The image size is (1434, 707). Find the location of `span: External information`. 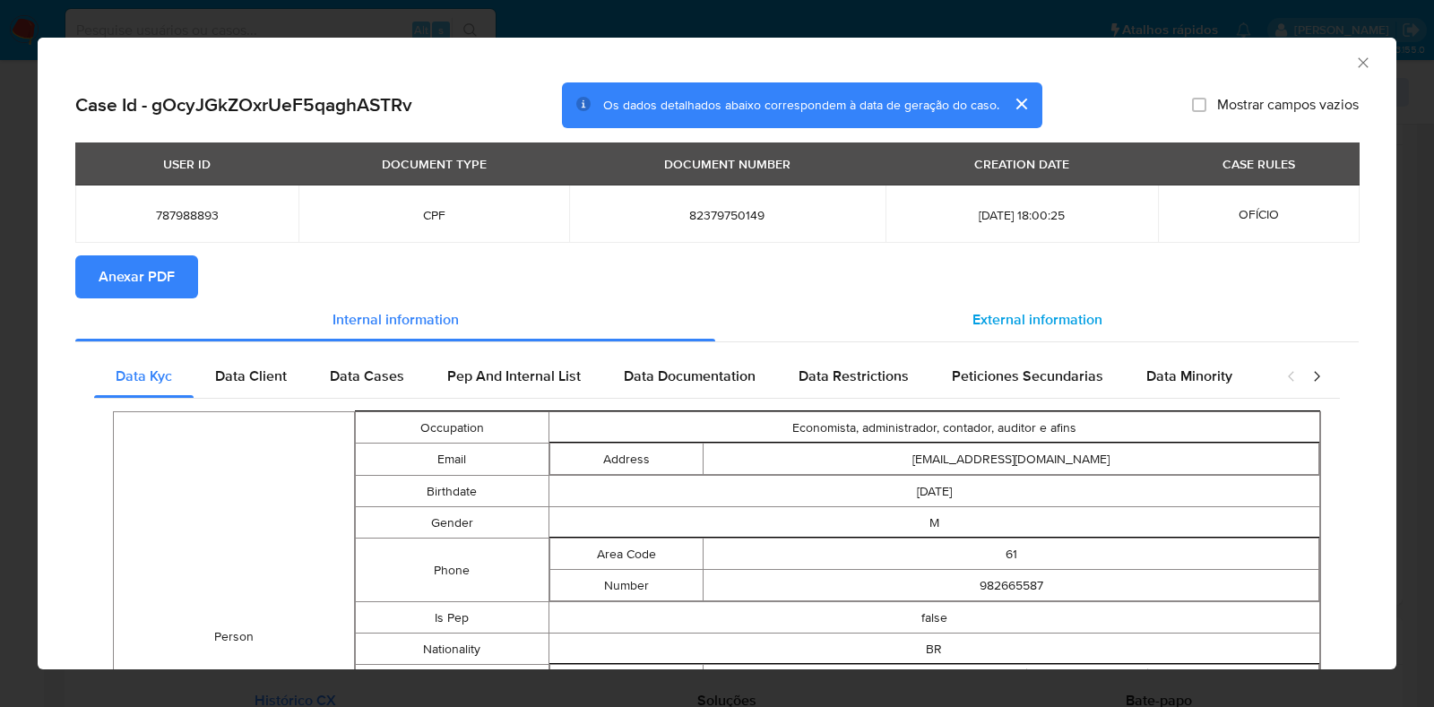

span: External information is located at coordinates (1037, 319).